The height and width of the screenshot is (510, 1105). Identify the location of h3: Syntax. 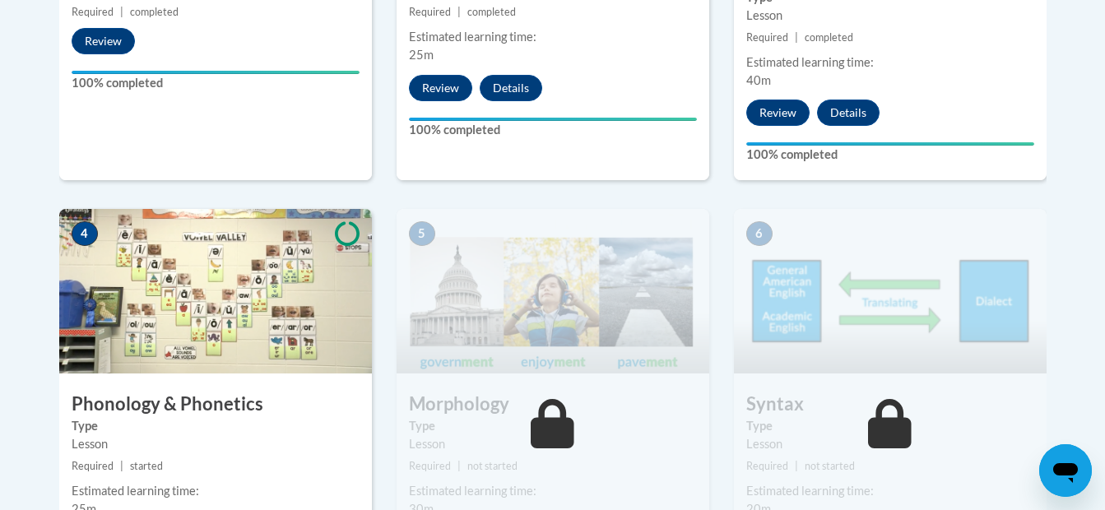
(890, 404).